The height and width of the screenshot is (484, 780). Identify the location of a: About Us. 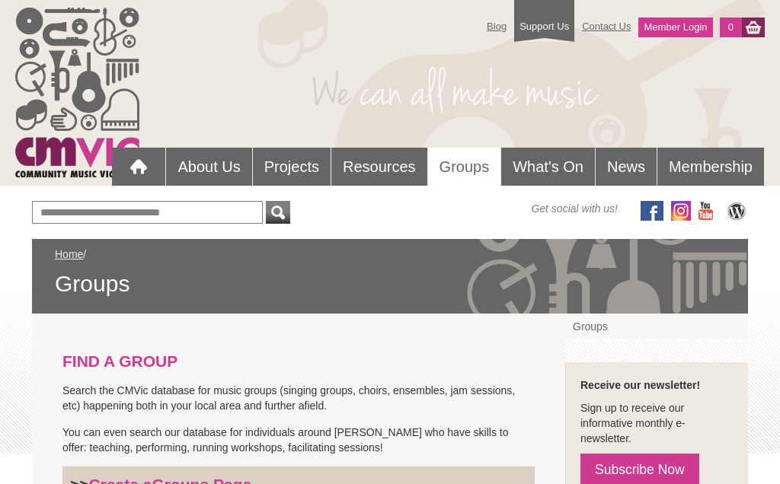
(209, 167).